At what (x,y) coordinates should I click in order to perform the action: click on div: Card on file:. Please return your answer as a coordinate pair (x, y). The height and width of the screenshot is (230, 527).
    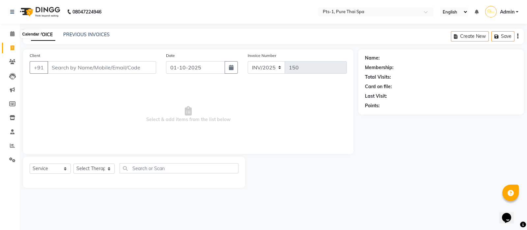
    Looking at the image, I should click on (378, 87).